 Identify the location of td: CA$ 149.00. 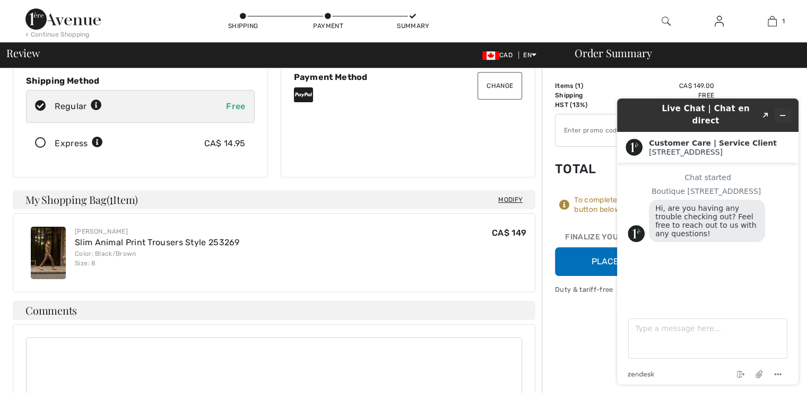
(663, 86).